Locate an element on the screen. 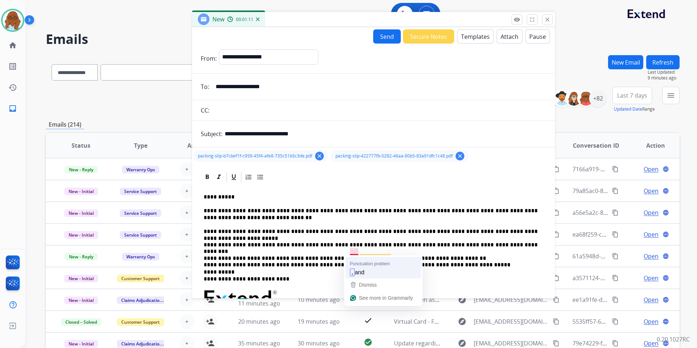 The height and width of the screenshot is (348, 697). span: 00:01:11 is located at coordinates (245, 20).